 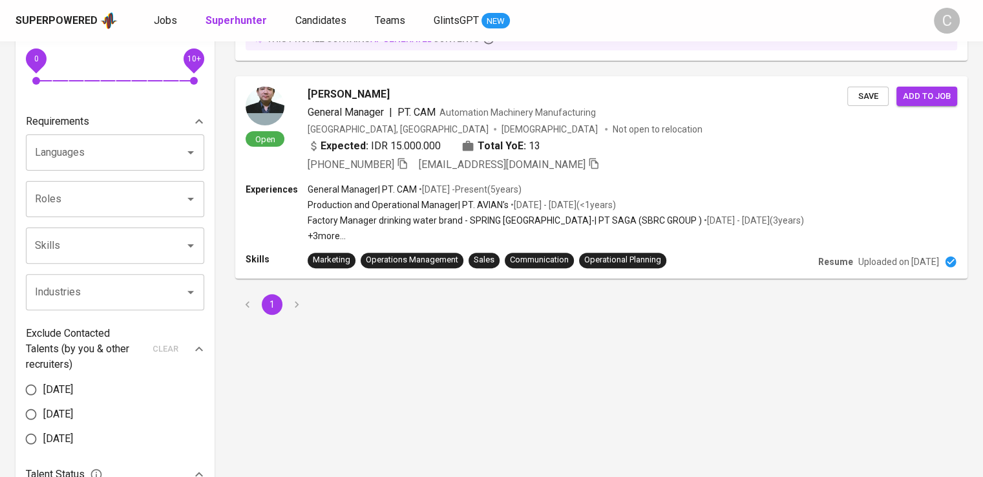 What do you see at coordinates (836, 262) in the screenshot?
I see `p: Resume` at bounding box center [836, 262].